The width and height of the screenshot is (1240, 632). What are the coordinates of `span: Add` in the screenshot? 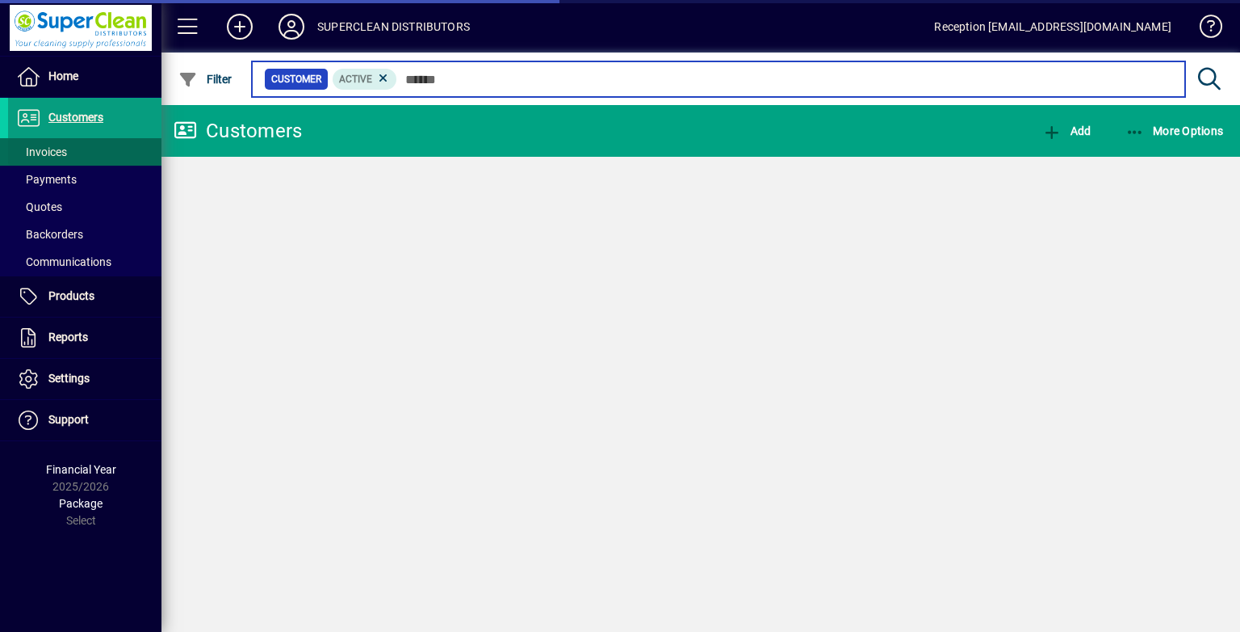 It's located at (1067, 131).